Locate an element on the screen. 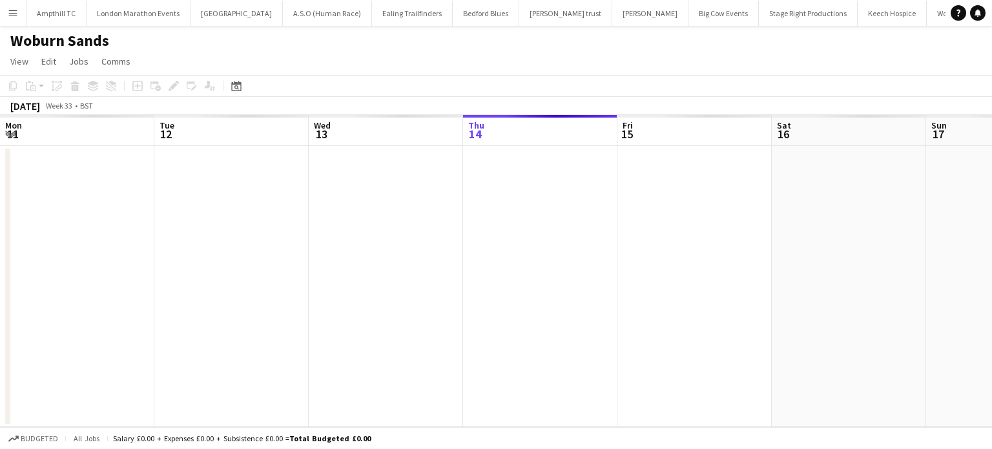  button: Ampthill TC is located at coordinates (56, 13).